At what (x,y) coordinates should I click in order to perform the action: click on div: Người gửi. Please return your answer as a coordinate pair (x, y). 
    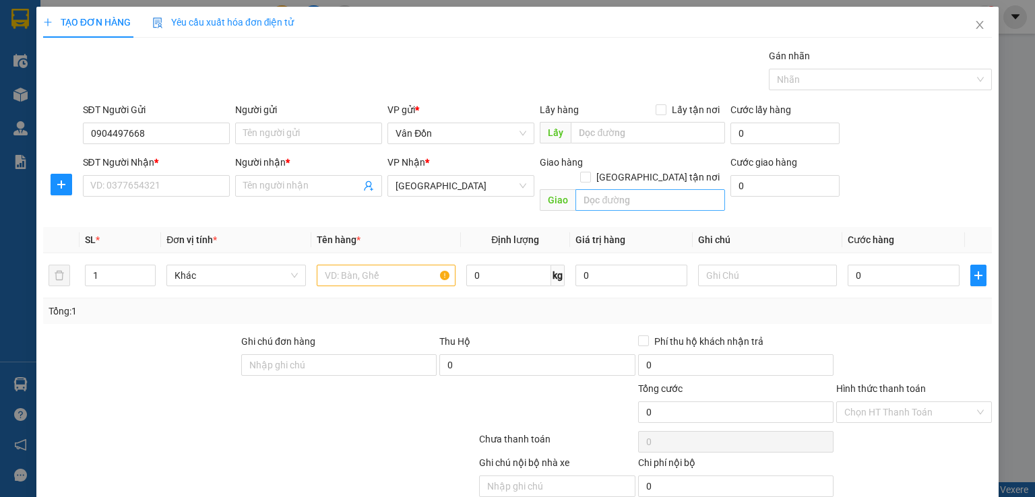
    Looking at the image, I should click on (309, 110).